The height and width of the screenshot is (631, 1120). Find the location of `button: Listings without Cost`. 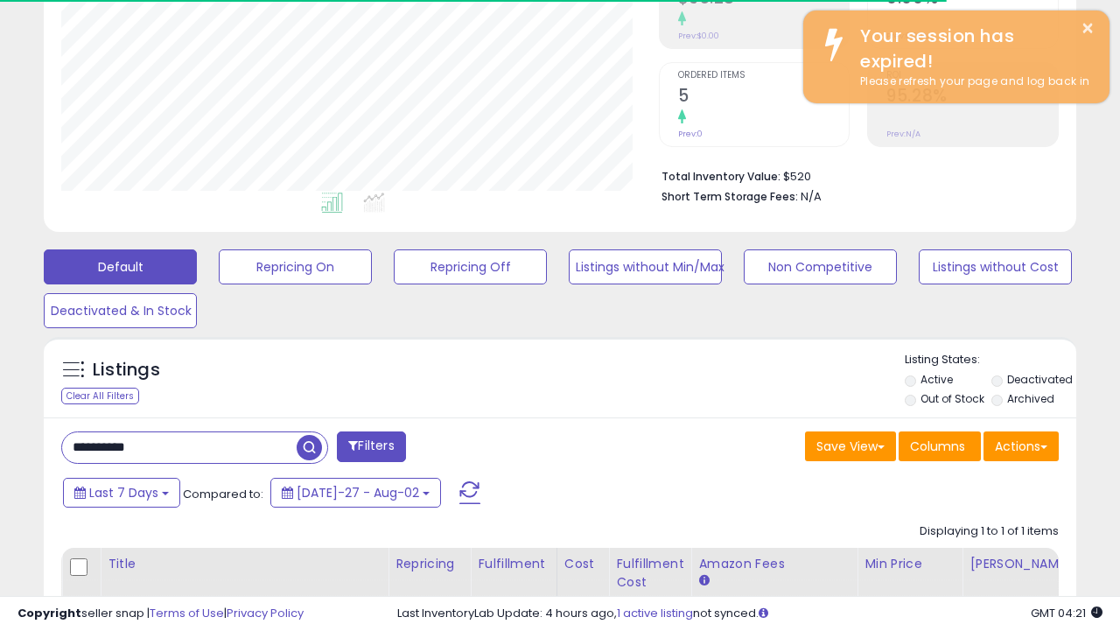

button: Listings without Cost is located at coordinates (995, 267).